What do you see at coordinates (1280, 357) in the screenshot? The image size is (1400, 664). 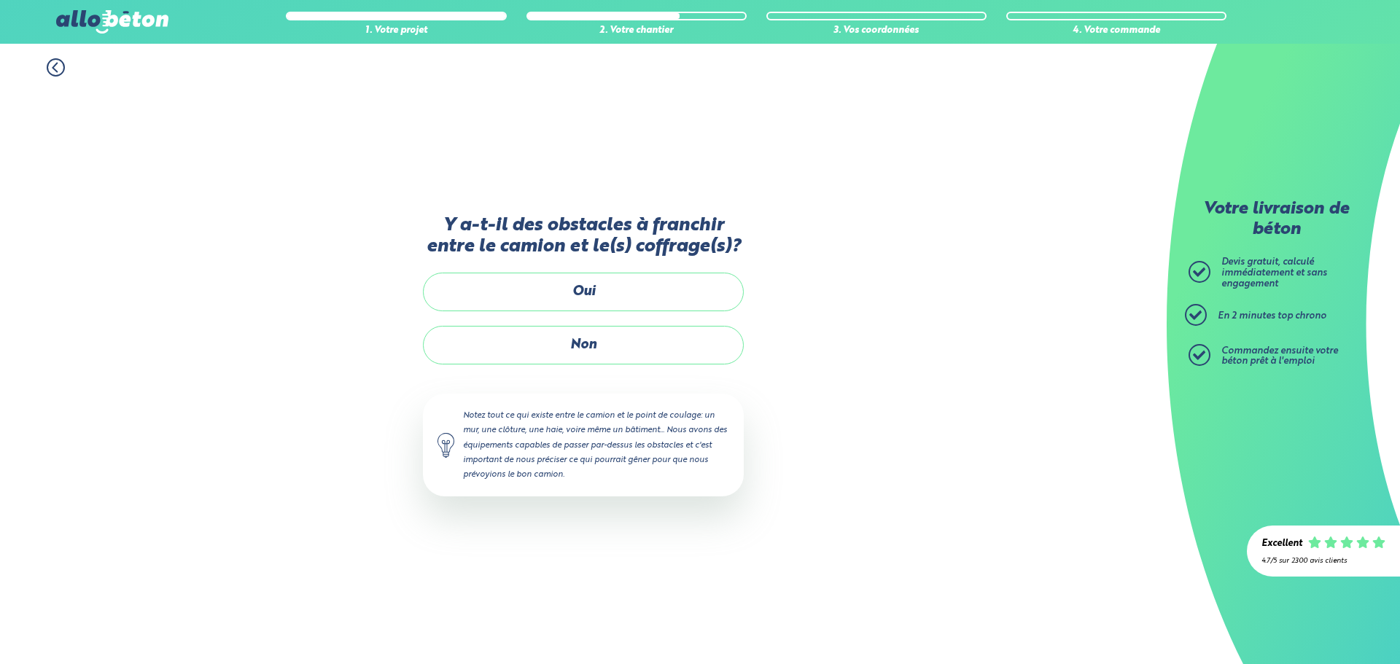 I see `span: Commandez ensuite votre béton prêt à l'emploi` at bounding box center [1280, 357].